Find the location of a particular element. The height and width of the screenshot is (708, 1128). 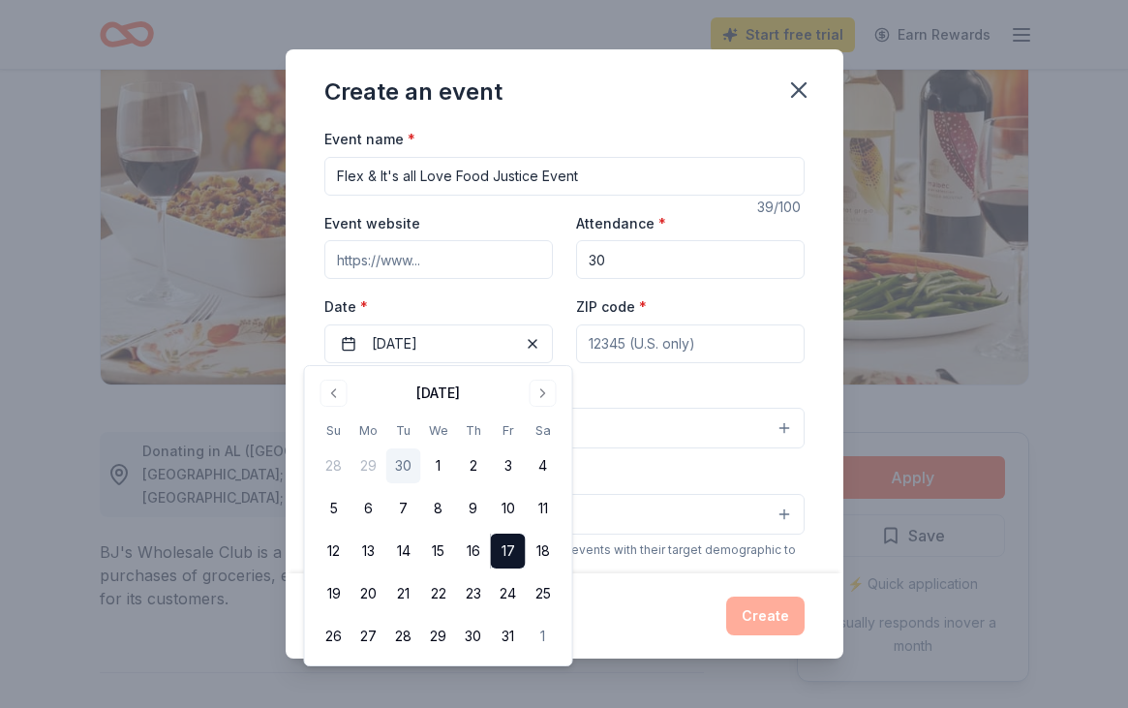

button: 6 is located at coordinates (369, 508).